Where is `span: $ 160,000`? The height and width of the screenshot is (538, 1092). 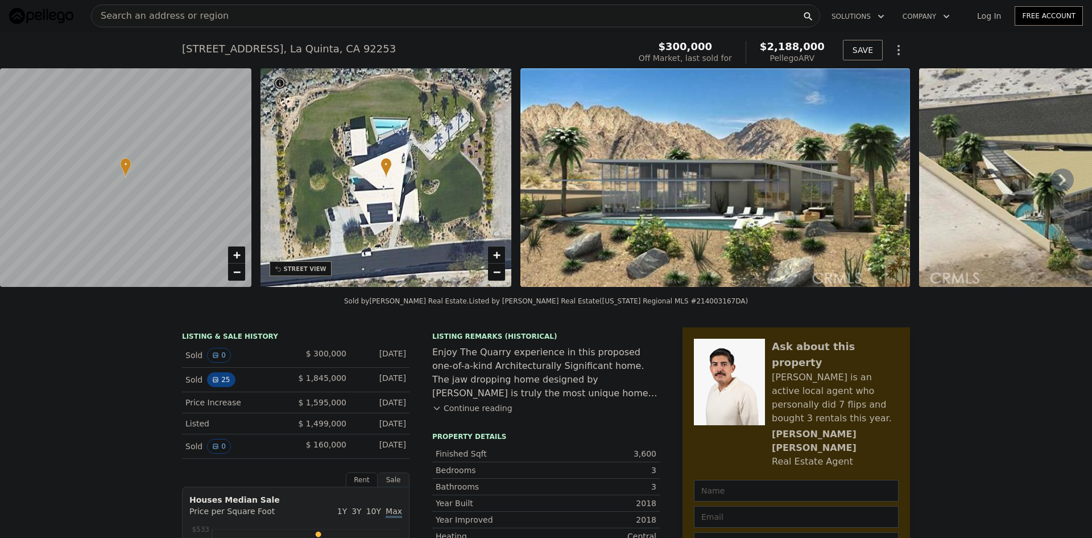
span: $ 160,000 is located at coordinates (326, 444).